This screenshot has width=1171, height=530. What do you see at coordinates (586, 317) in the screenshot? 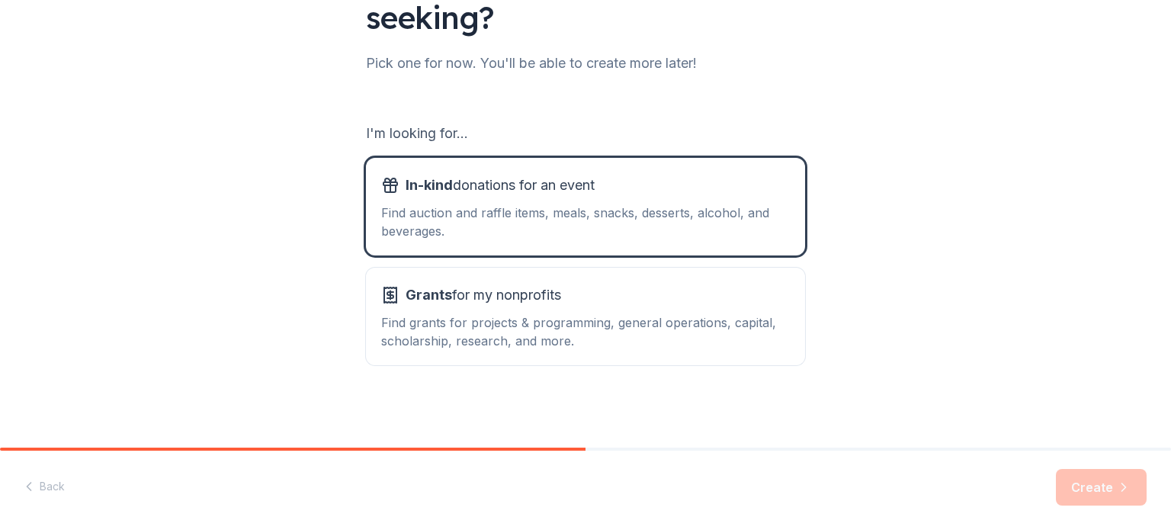
I see `button: Grantsfor my nonprofitsFind grants for projects & programming, general operations, capital, schol...` at bounding box center [586, 317].